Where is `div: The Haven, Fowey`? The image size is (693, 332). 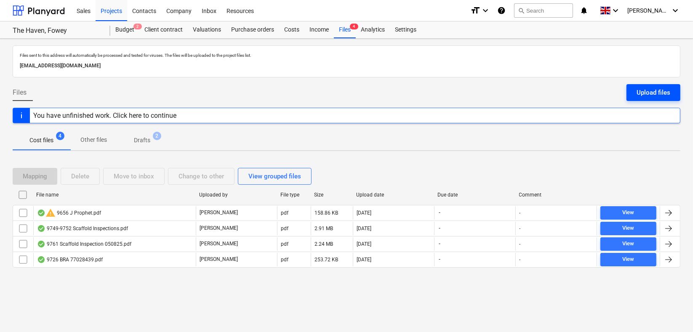 div: The Haven, Fowey is located at coordinates (56, 31).